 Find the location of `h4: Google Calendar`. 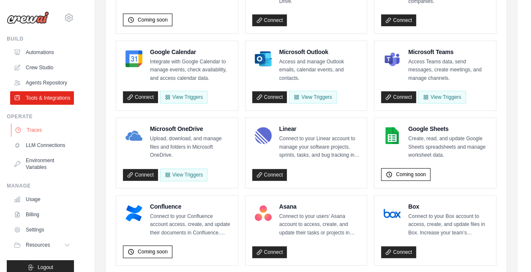

h4: Google Calendar is located at coordinates (191, 52).